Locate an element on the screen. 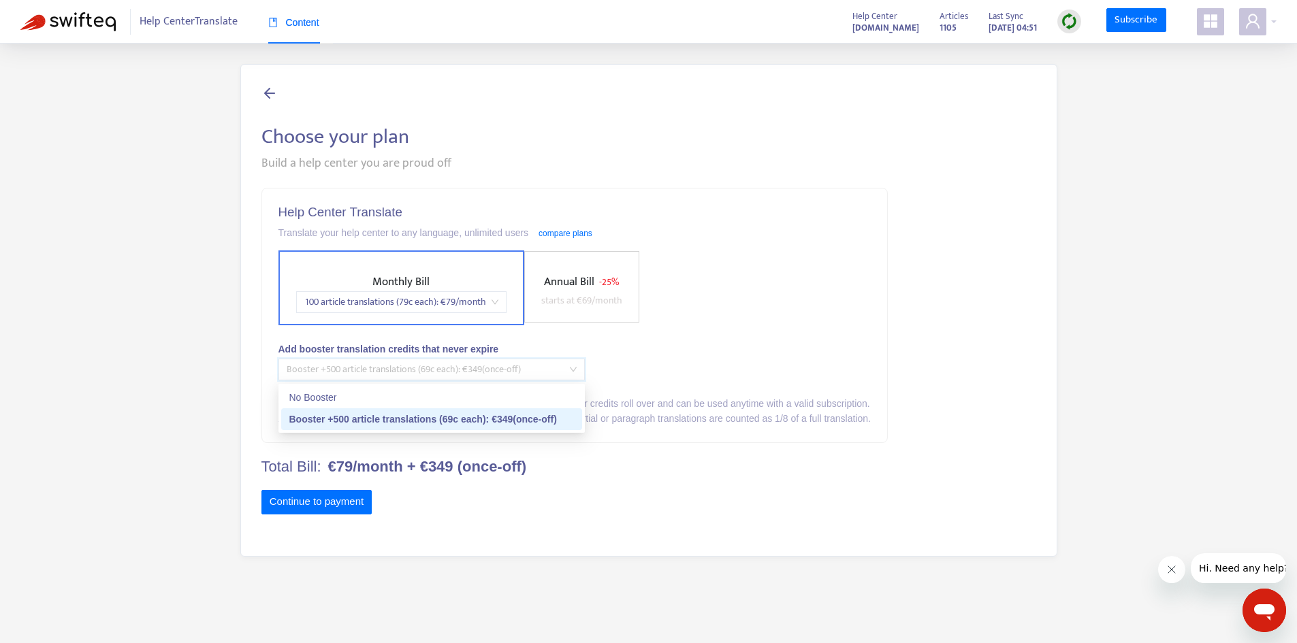 This screenshot has height=643, width=1297. span: 100 article translations (79c each) : € 79 /month is located at coordinates (401, 302).